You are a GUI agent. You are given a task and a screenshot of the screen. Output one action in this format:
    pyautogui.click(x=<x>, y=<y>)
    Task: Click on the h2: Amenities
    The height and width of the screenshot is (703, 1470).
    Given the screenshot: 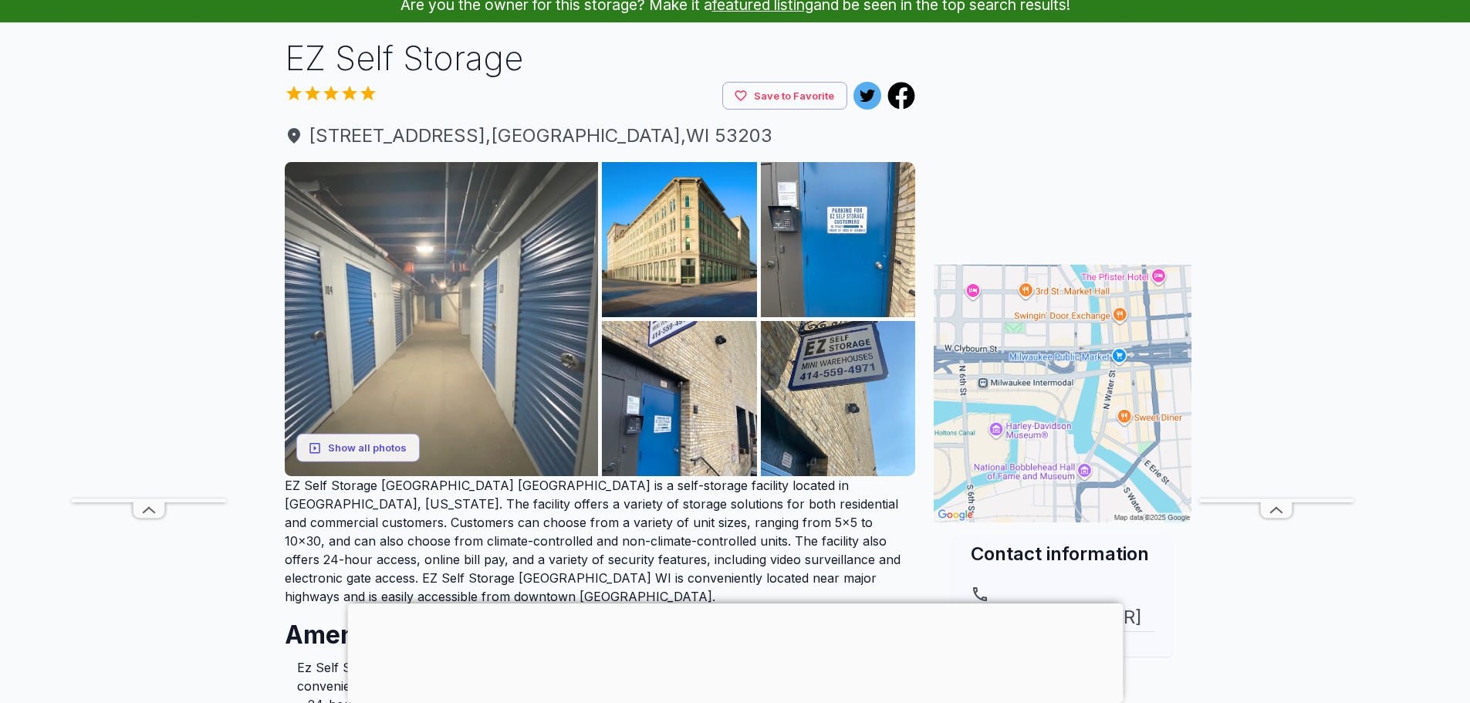 What is the action you would take?
    pyautogui.click(x=600, y=629)
    